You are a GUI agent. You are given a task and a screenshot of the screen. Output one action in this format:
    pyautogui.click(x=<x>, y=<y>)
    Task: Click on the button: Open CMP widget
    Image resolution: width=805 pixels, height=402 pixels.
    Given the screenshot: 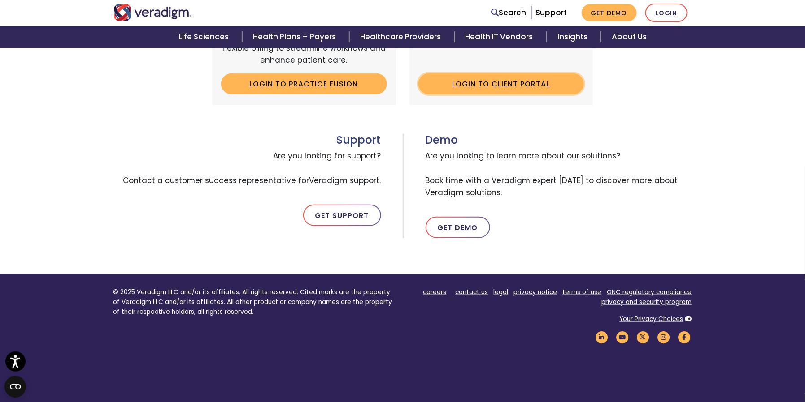 What is the action you would take?
    pyautogui.click(x=15, y=387)
    